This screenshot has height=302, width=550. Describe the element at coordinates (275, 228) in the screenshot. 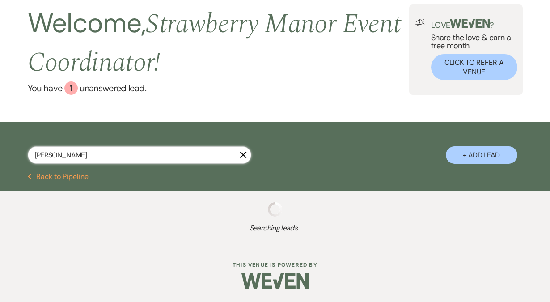

I see `span: Searching leads...` at that location.